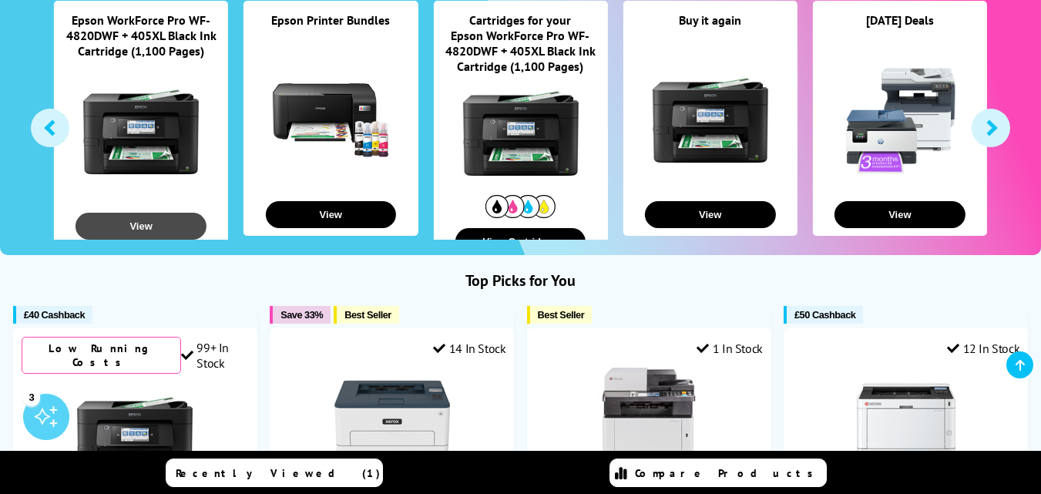  What do you see at coordinates (52, 314) in the screenshot?
I see `button: £40 Cashback` at bounding box center [52, 314].